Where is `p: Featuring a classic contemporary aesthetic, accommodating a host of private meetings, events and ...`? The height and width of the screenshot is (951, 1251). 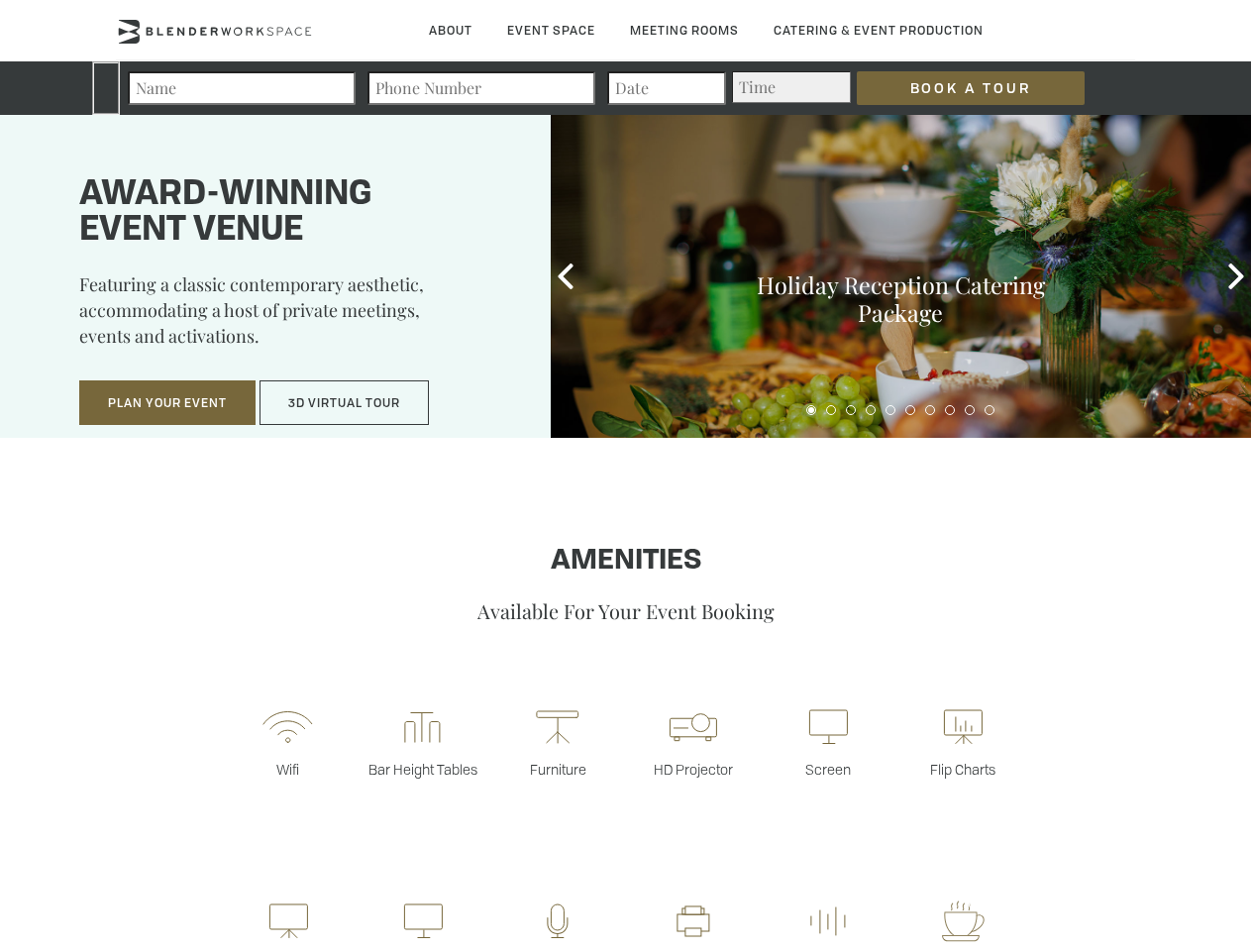
p: Featuring a classic contemporary aesthetic, accommodating a host of private meetings, events and ... is located at coordinates (290, 317).